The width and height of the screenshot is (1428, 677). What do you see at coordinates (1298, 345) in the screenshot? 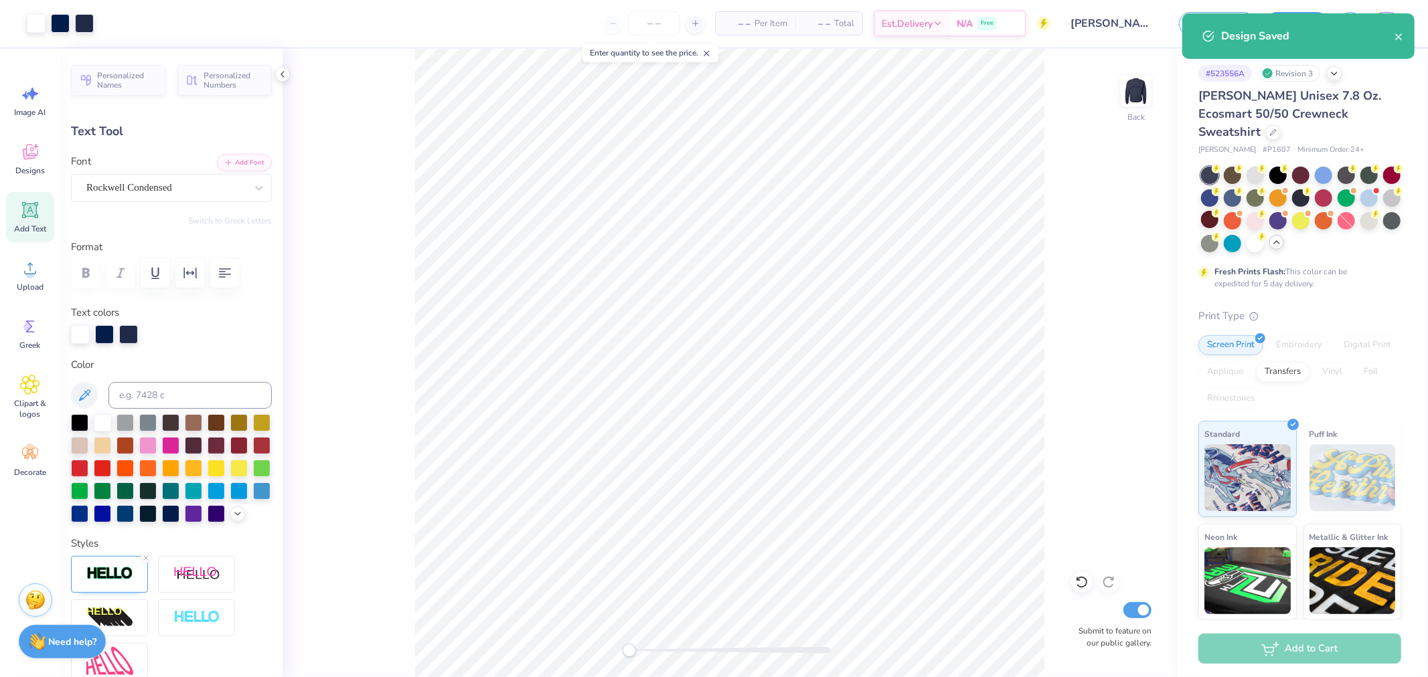
I see `div: Embroidery` at bounding box center [1298, 345].